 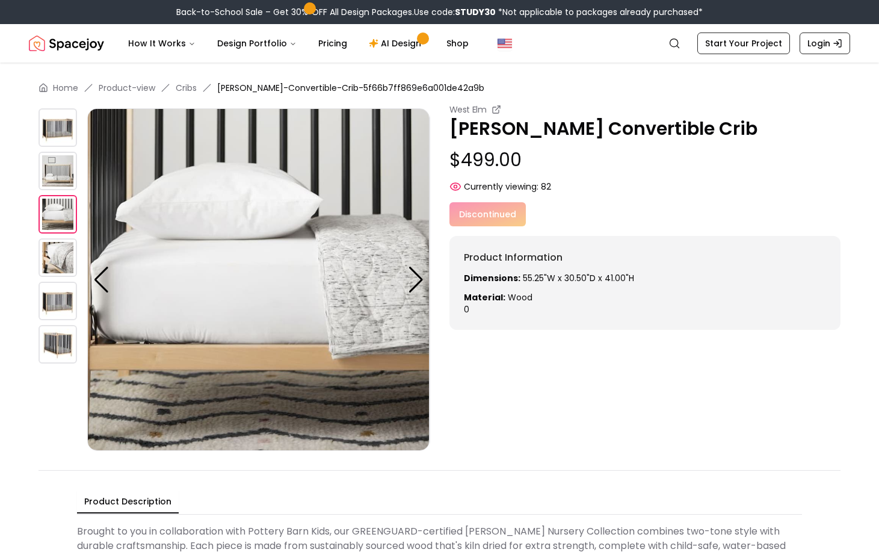 What do you see at coordinates (127, 88) in the screenshot?
I see `a: Product-view` at bounding box center [127, 88].